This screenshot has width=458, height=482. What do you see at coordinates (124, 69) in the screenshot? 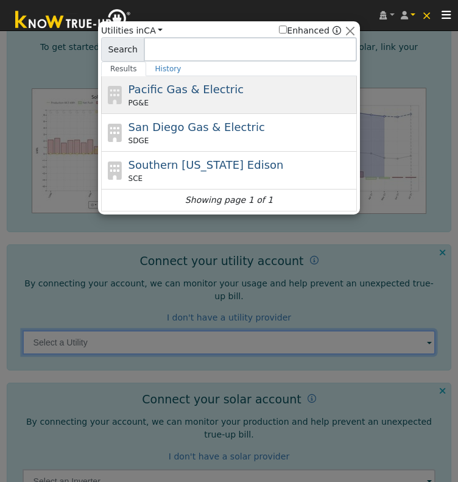
I see `a: Results` at bounding box center [124, 69].